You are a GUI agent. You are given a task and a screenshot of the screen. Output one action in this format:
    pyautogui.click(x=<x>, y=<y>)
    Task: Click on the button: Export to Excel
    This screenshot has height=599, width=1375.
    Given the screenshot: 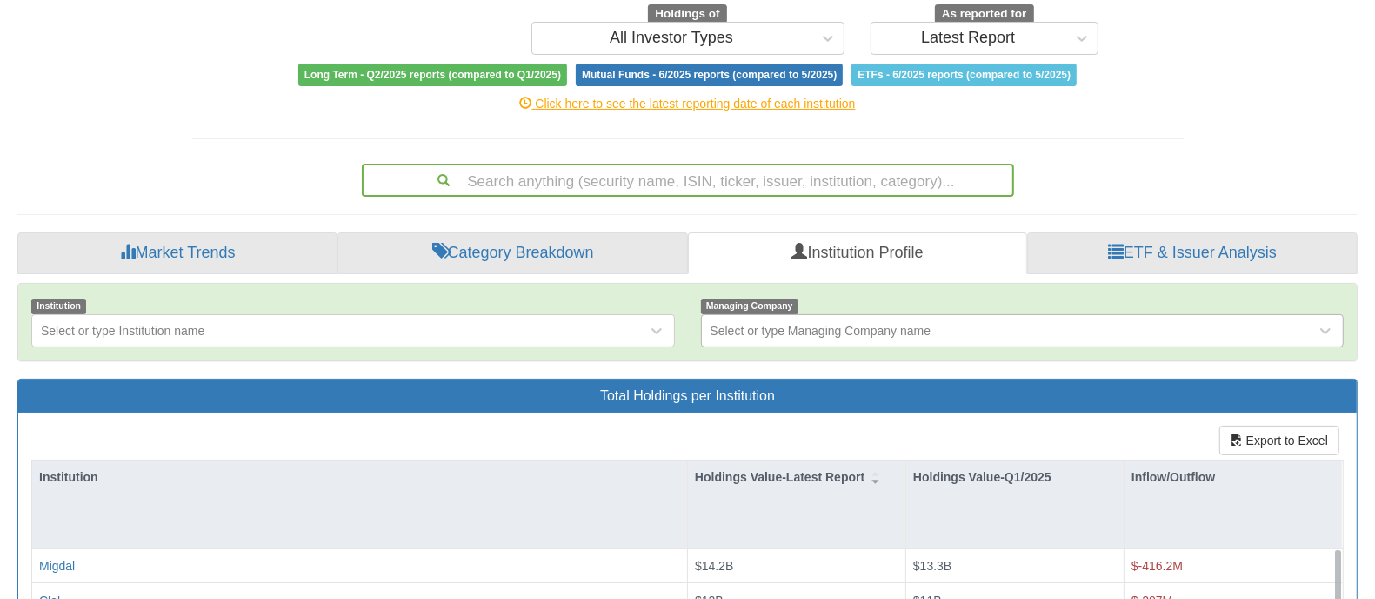 What is the action you would take?
    pyautogui.click(x=1280, y=440)
    